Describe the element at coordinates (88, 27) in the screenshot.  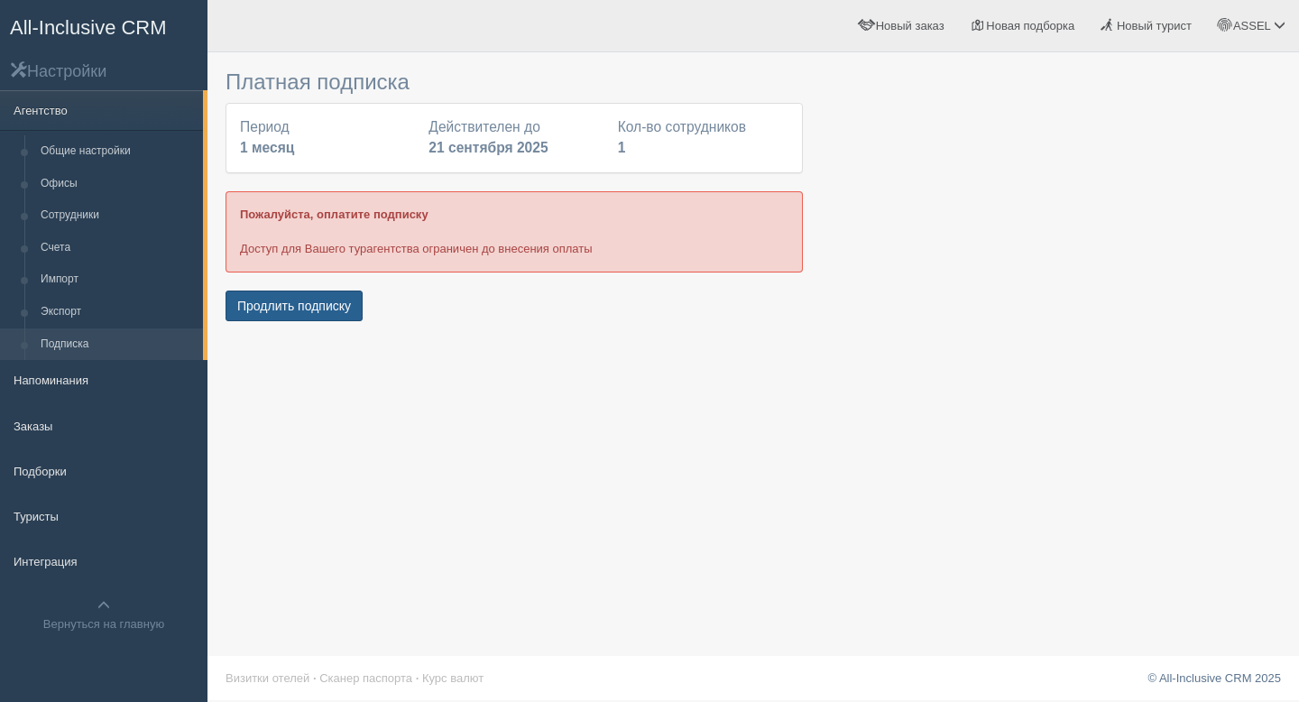
I see `span: All-Inclusive CRM` at that location.